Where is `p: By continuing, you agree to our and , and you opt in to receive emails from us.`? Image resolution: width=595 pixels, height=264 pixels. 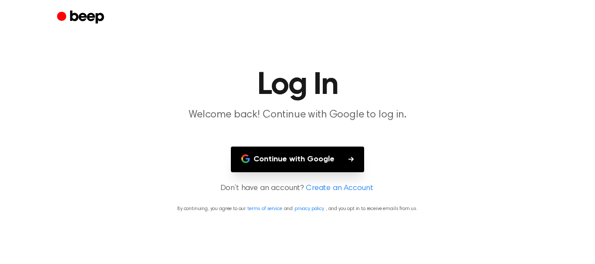
p: By continuing, you agree to our and , and you opt in to receive emails from us. is located at coordinates (297, 209).